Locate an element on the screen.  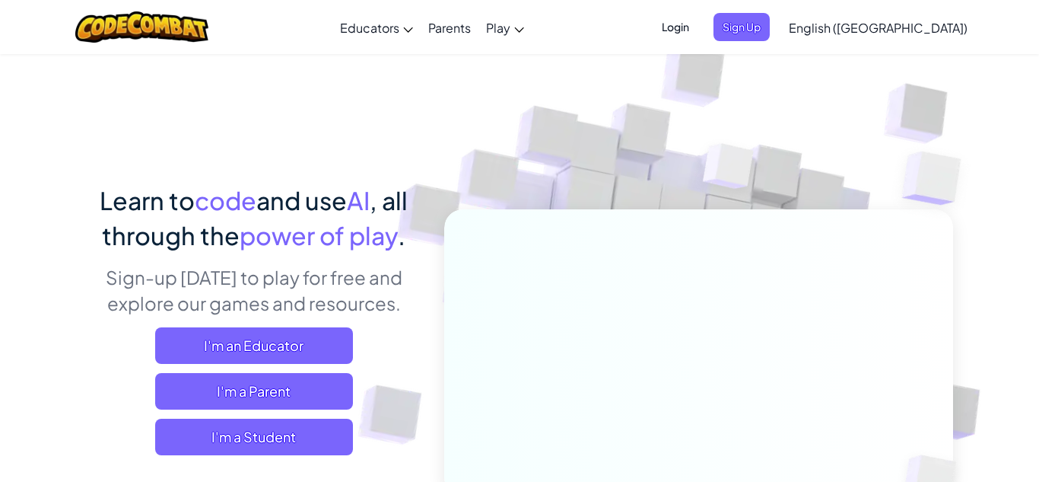
span: Learn to is located at coordinates (147, 200).